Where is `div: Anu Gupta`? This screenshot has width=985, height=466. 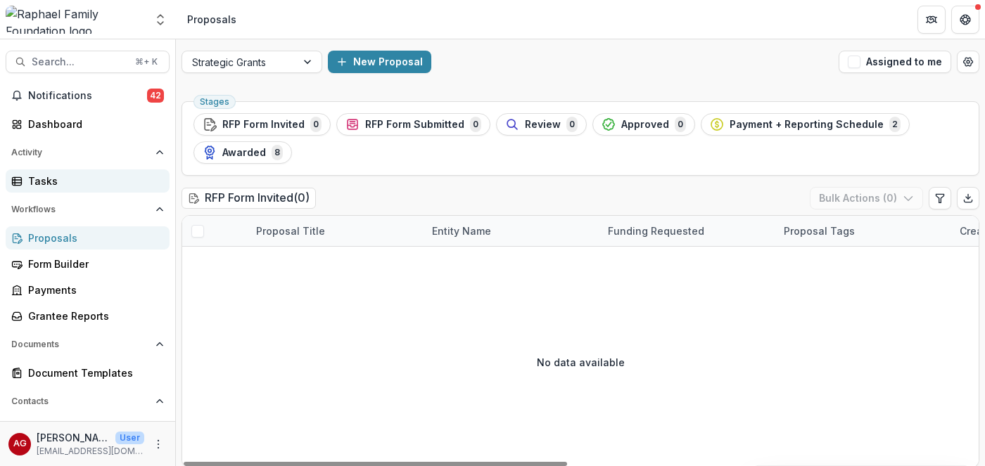 div: Anu Gupta is located at coordinates (20, 444).